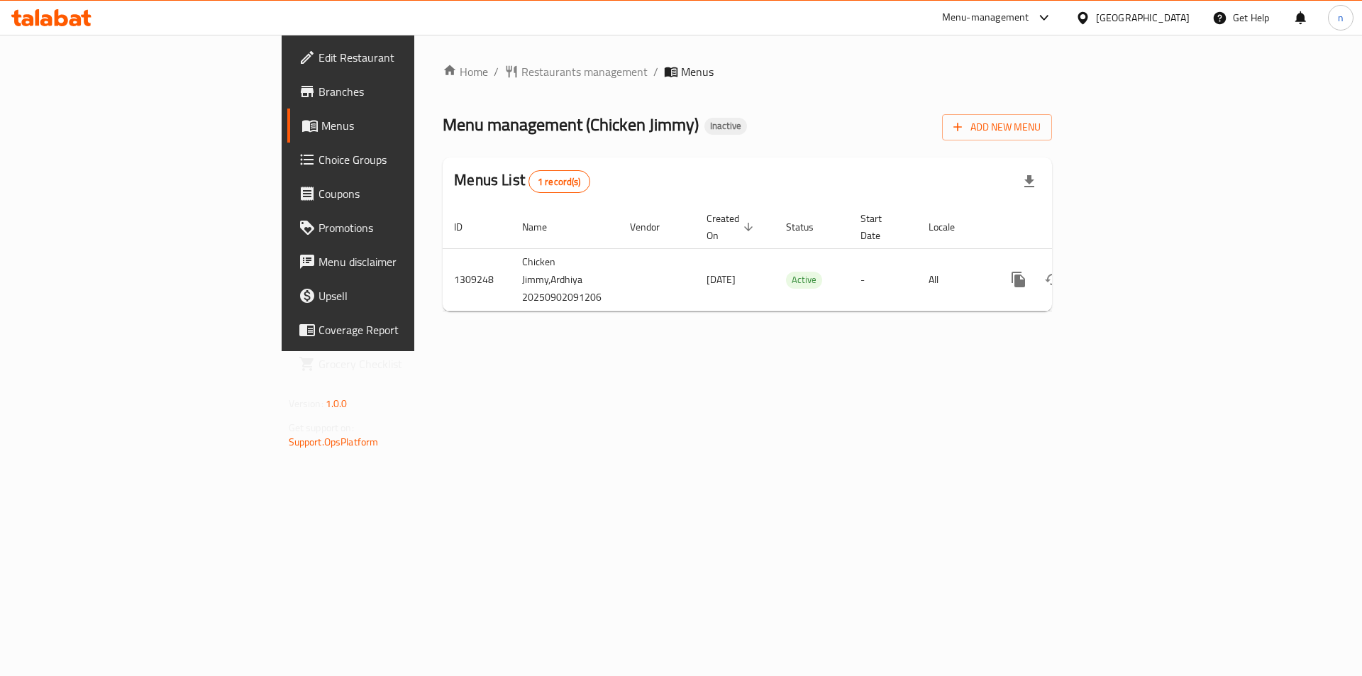  Describe the element at coordinates (997, 127) in the screenshot. I see `button: Add New Menu` at that location.